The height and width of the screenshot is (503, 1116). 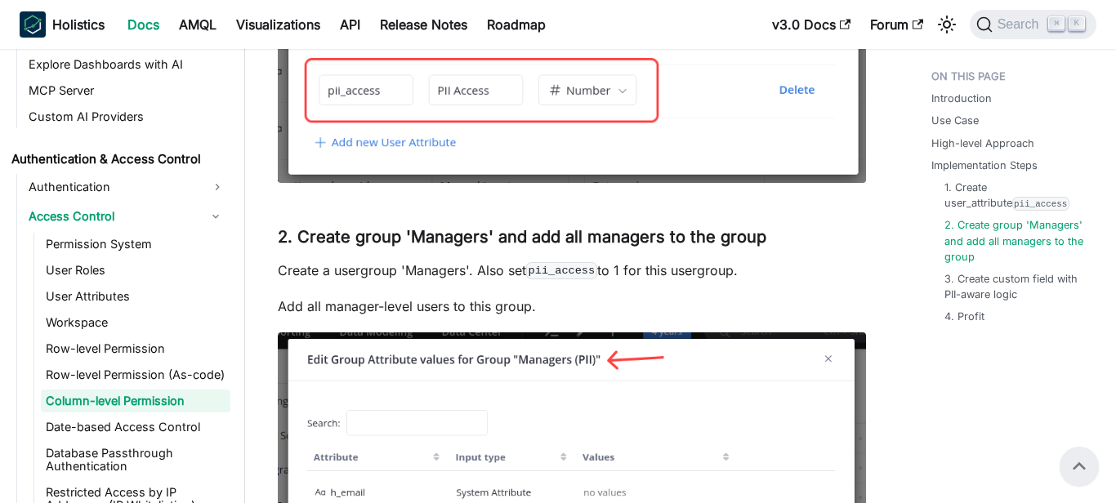 I want to click on a: Use Case, so click(x=955, y=120).